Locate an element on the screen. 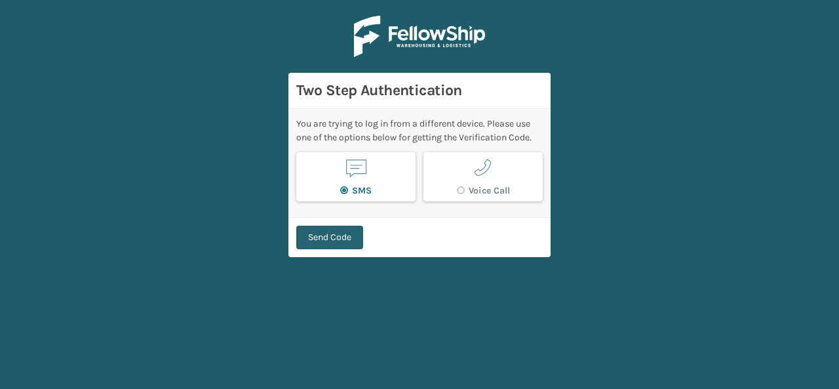  h3: Two Step Authentication is located at coordinates (419, 90).